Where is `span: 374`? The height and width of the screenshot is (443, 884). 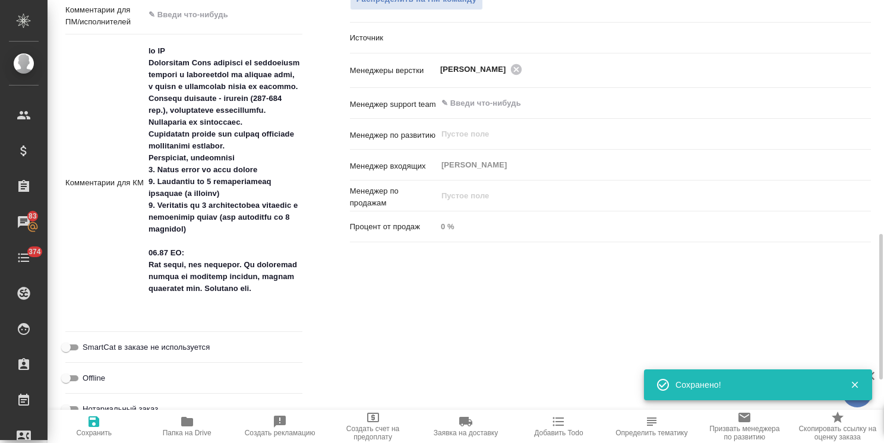
span: 374 is located at coordinates (34, 252).